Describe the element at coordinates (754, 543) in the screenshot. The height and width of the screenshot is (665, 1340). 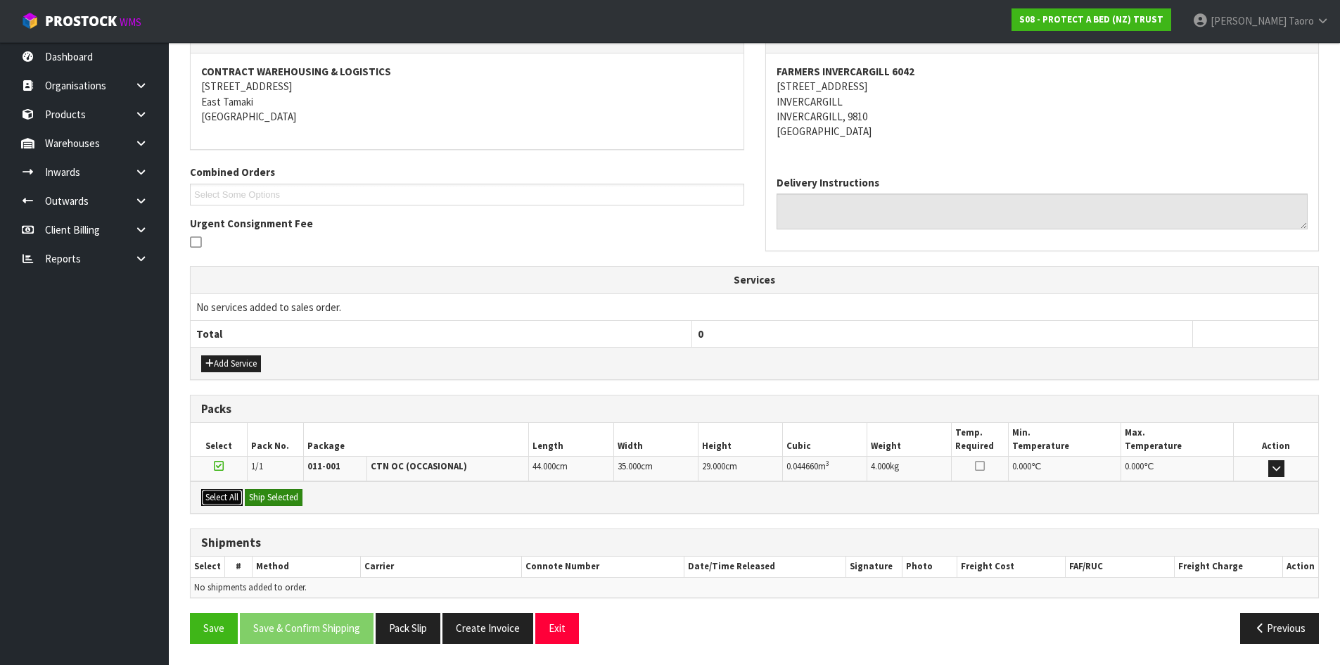
I see `h3: Shipments` at that location.